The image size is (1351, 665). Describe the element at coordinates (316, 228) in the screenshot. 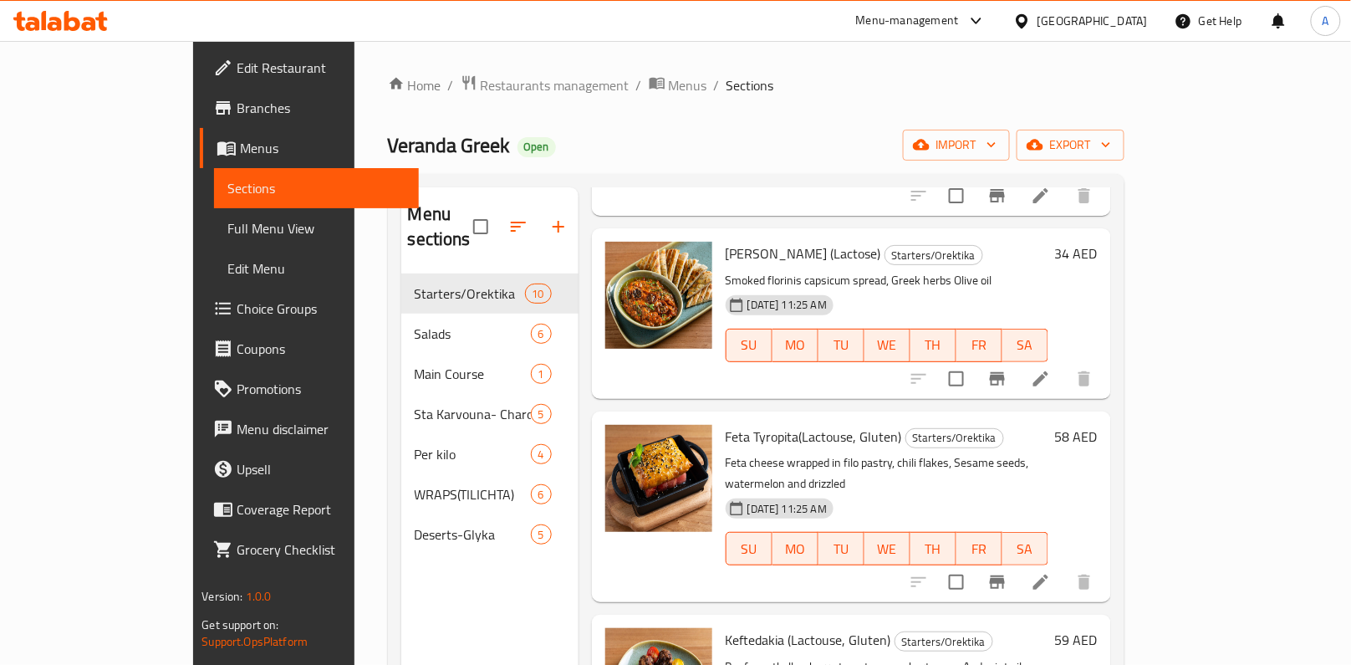

I see `span: Full Menu View` at that location.